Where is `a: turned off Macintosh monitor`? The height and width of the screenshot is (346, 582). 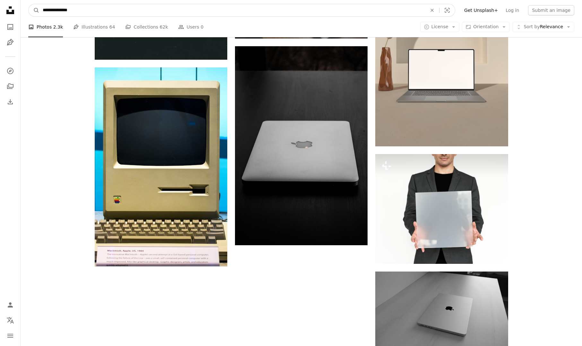
a: turned off Macintosh monitor is located at coordinates (161, 167).